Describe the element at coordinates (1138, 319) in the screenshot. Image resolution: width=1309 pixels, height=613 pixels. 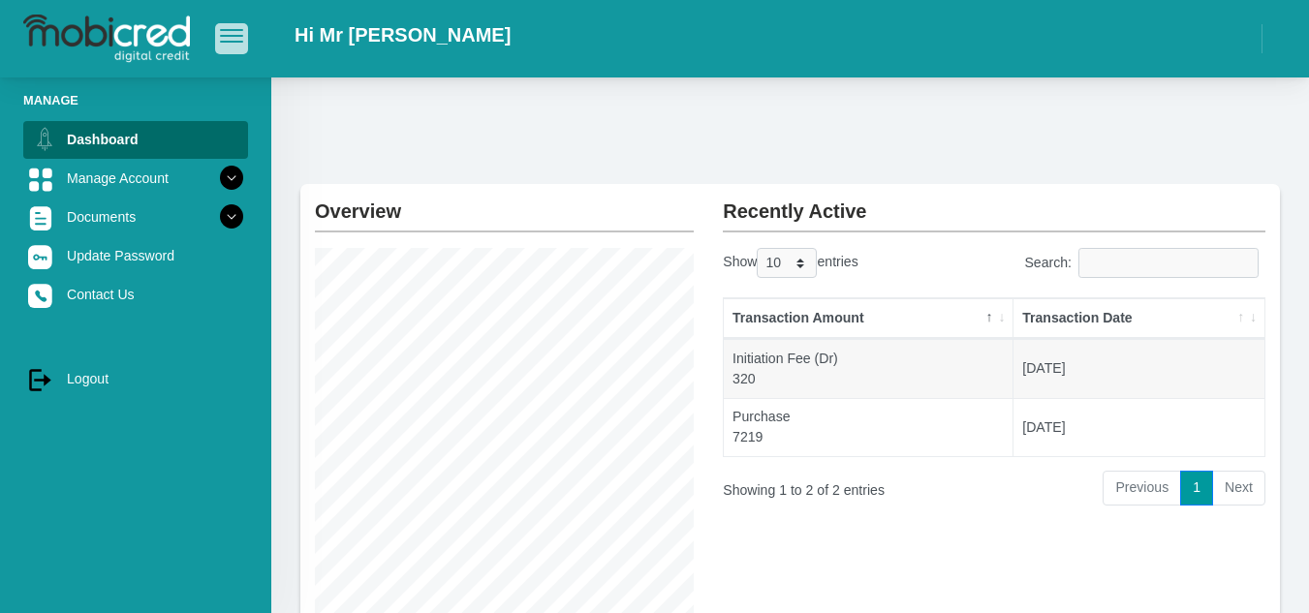
I see `th: Transaction Date: activate to sort column ascending` at that location.